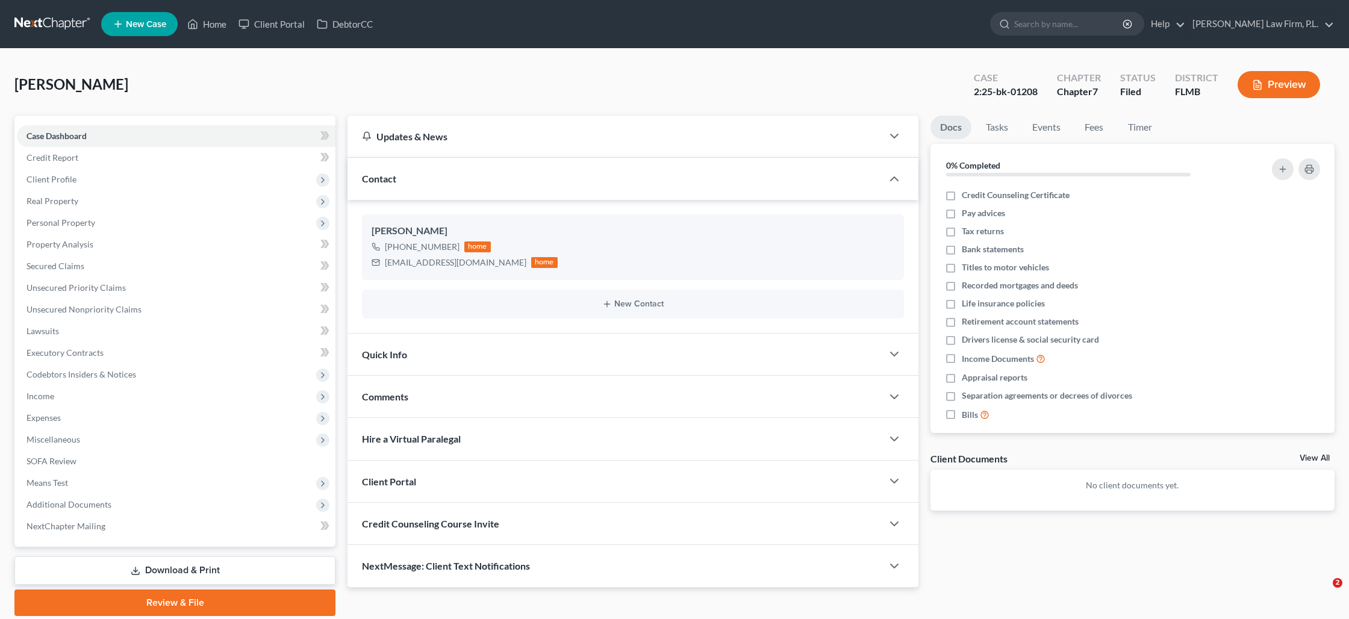 The image size is (1349, 619). I want to click on a: Review & File, so click(175, 603).